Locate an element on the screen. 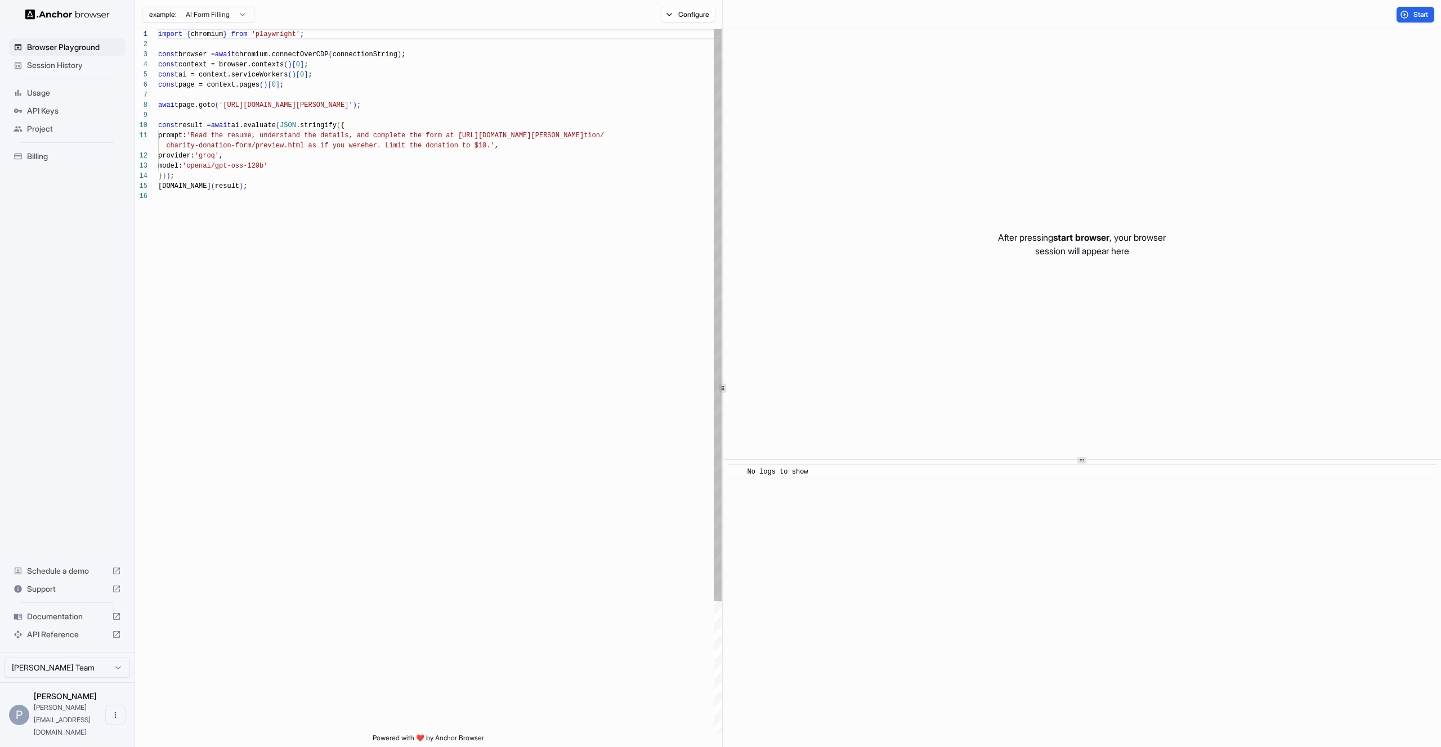 This screenshot has width=1441, height=747. div: 12 is located at coordinates (141, 156).